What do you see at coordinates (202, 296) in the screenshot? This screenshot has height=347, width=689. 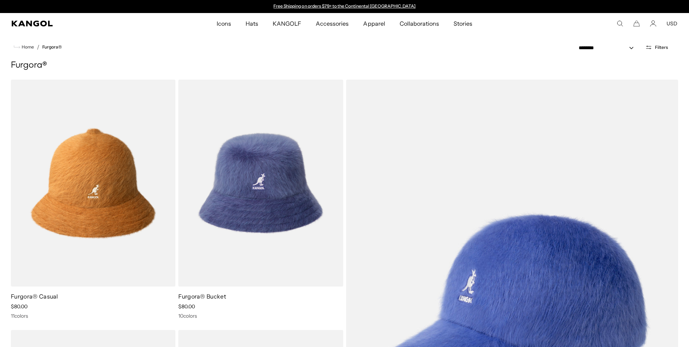 I see `a: Furgora® Bucket` at bounding box center [202, 296].